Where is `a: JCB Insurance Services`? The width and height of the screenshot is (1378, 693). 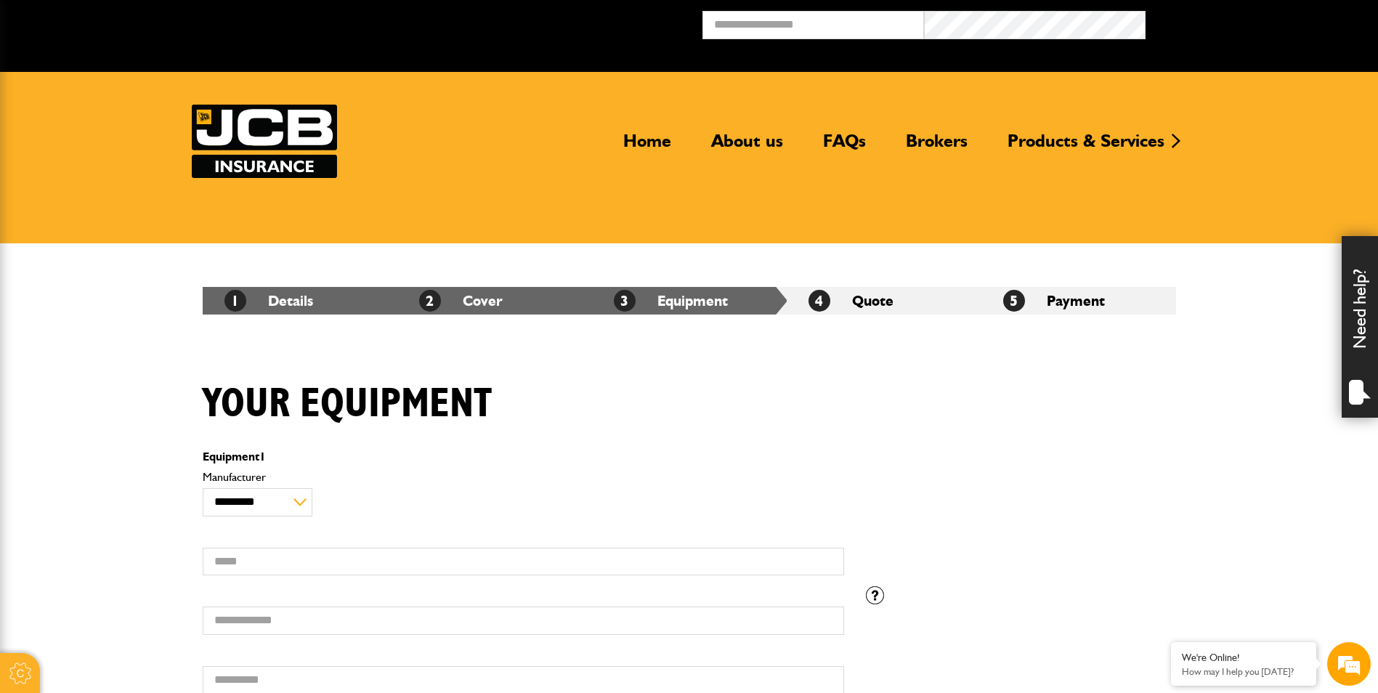 a: JCB Insurance Services is located at coordinates (264, 141).